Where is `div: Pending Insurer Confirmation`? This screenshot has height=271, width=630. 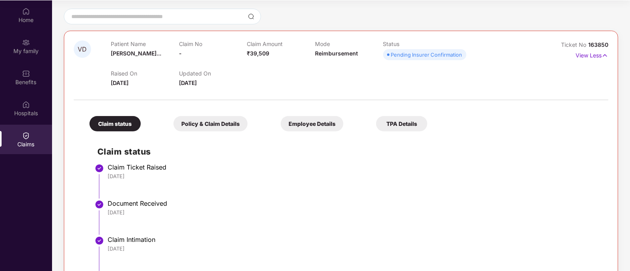 div: Pending Insurer Confirmation is located at coordinates (426, 55).